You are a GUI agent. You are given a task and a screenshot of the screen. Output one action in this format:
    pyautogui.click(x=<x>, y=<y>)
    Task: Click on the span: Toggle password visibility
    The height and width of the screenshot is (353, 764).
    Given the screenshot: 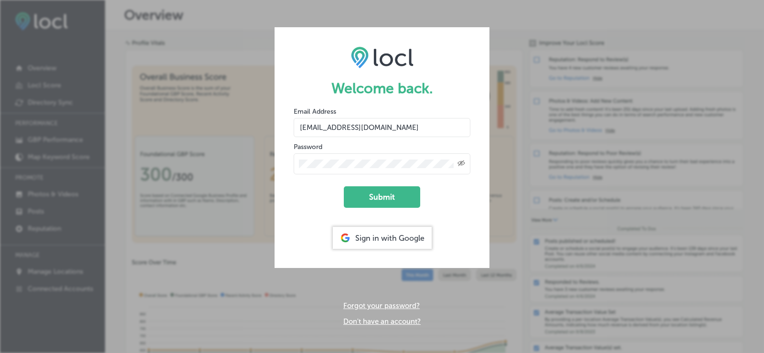 What is the action you would take?
    pyautogui.click(x=462, y=164)
    